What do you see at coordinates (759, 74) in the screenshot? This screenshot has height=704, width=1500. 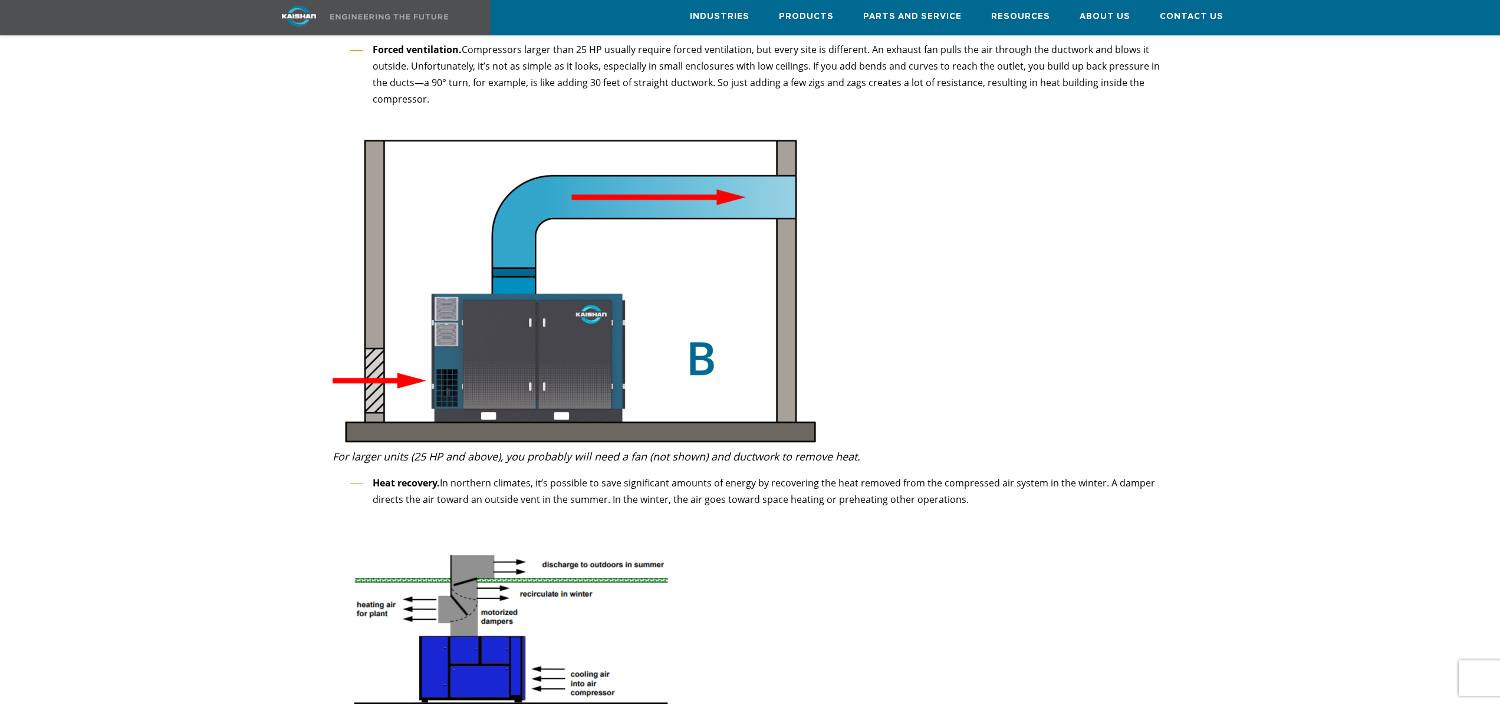 I see `li: Compressors larger than 25 HP usually require forced ventilation, but every site is different. An...` at bounding box center [759, 74].